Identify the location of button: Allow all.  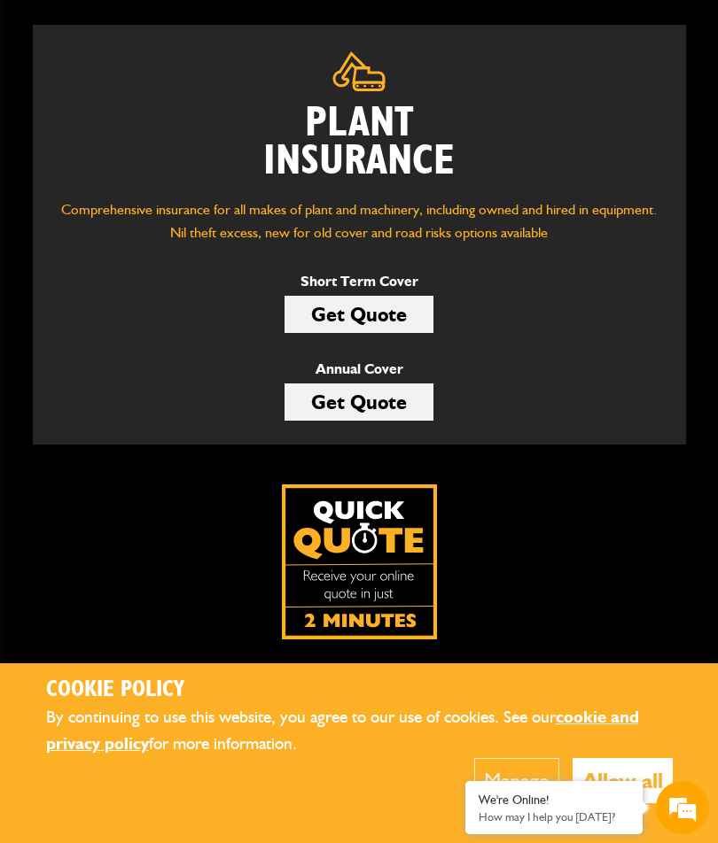
(622, 780).